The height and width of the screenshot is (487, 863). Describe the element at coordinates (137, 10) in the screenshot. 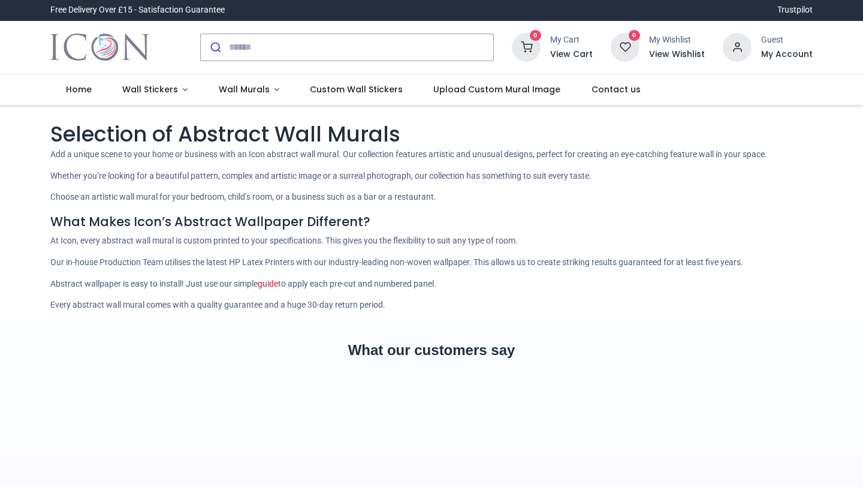

I see `div: Free Delivery Over £15 - Satisfaction Guarantee` at that location.